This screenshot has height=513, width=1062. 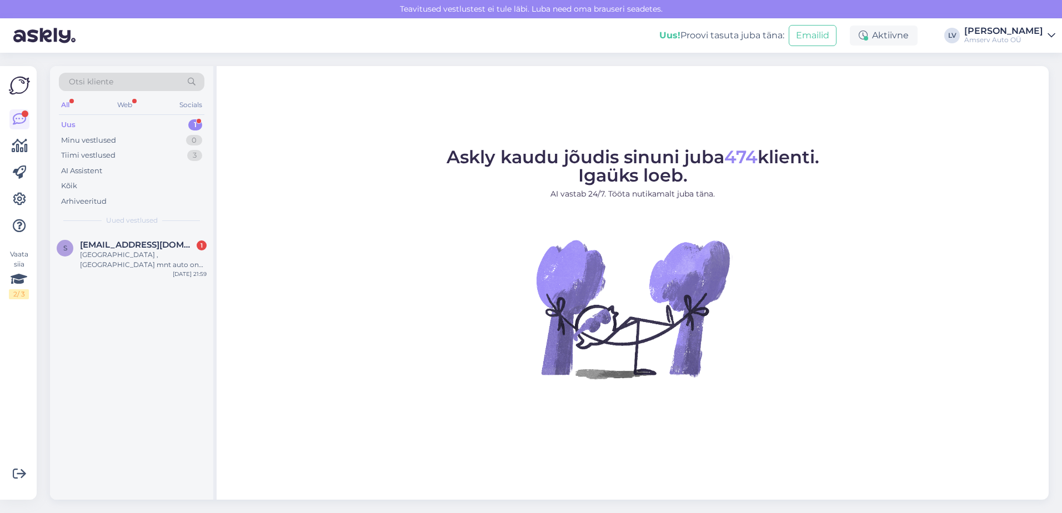 What do you see at coordinates (633, 309) in the screenshot?
I see `img: No Chat active` at bounding box center [633, 309].